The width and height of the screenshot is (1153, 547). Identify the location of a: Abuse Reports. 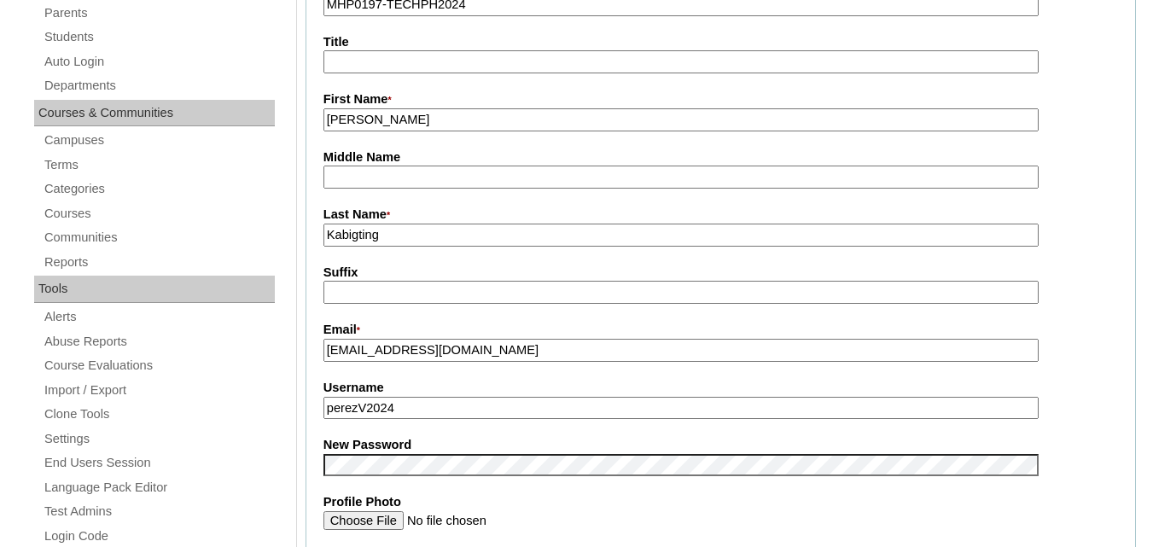
(159, 341).